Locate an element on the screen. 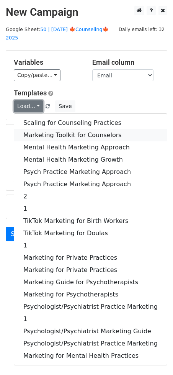 This screenshot has width=173, height=375. a: Daily emails left: 32 is located at coordinates (142, 29).